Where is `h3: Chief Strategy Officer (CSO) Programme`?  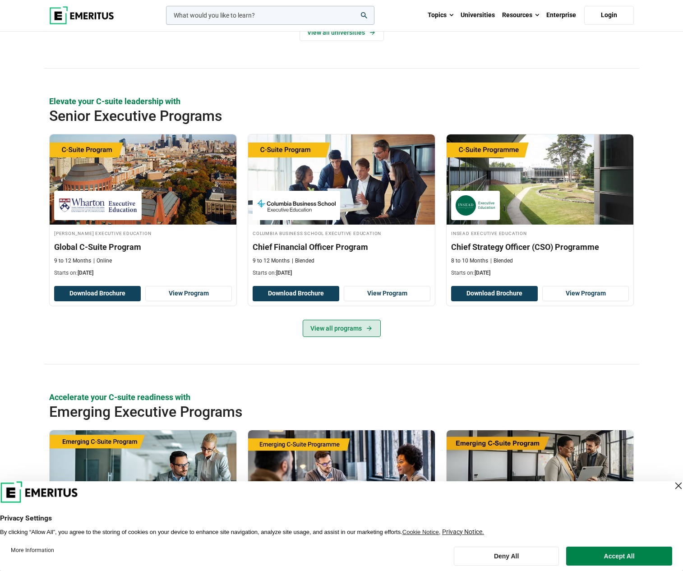 h3: Chief Strategy Officer (CSO) Programme is located at coordinates (540, 247).